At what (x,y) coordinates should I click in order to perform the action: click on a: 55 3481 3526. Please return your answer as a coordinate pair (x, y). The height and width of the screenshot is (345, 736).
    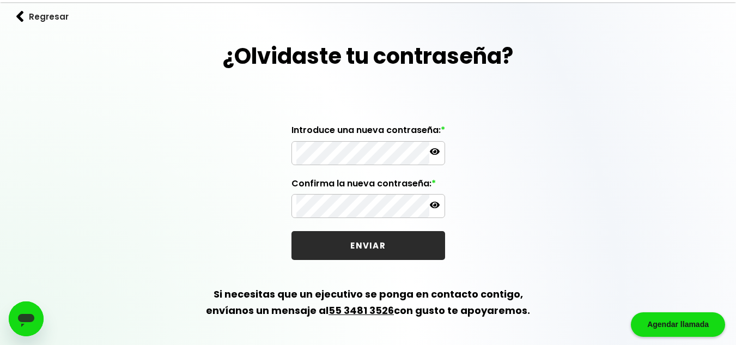
    Looking at the image, I should click on (361, 310).